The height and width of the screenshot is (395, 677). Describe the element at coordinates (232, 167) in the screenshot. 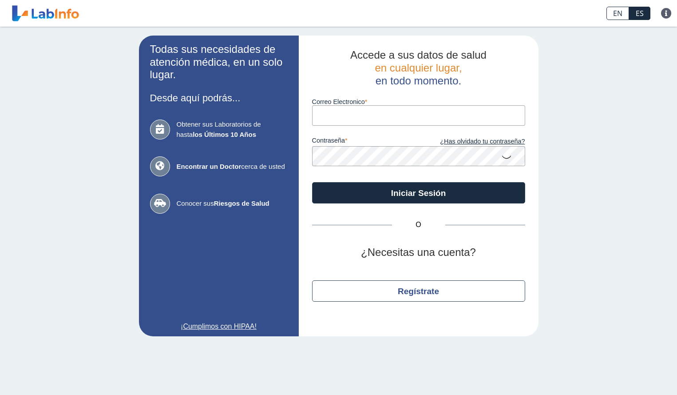

I see `span: cerca de usted` at that location.